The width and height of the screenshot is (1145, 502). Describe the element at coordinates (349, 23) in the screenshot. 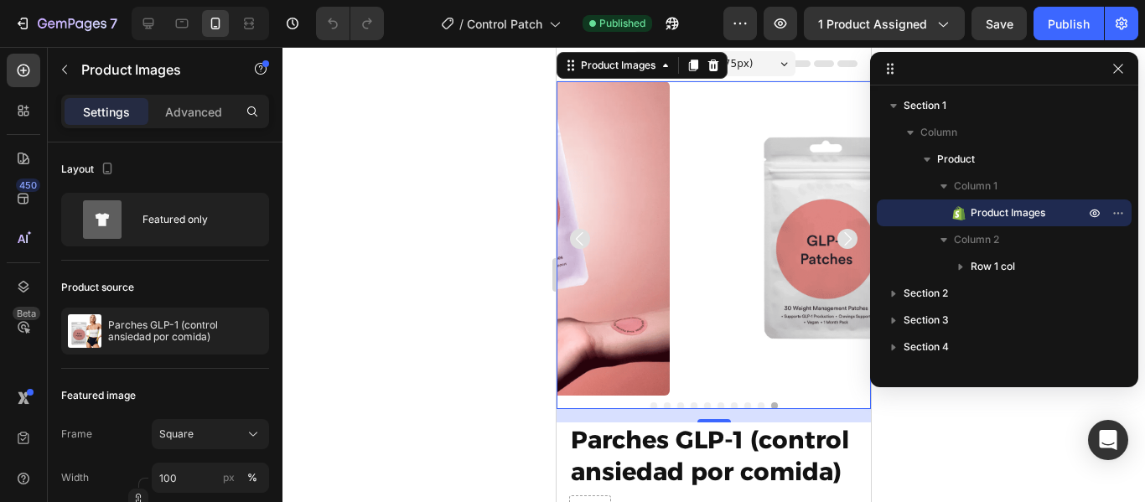

I see `div: Undo/Redo` at that location.